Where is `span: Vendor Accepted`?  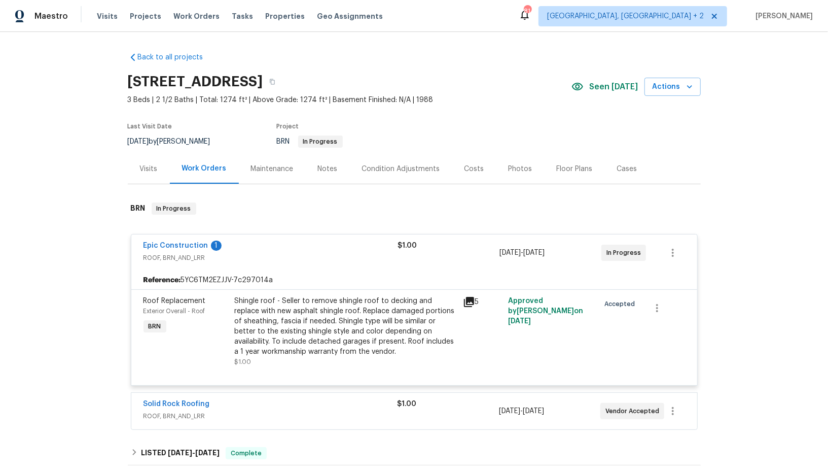 span: Vendor Accepted is located at coordinates (635, 411).